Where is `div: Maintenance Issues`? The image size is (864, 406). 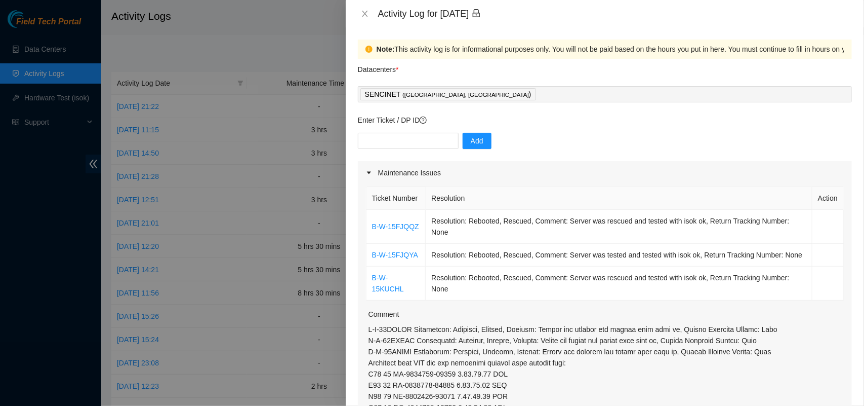
div: Maintenance Issues is located at coordinates (605, 173).